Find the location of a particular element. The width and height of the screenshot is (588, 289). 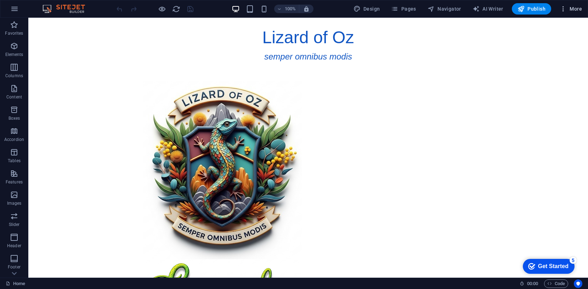

p: Features is located at coordinates (14, 182).